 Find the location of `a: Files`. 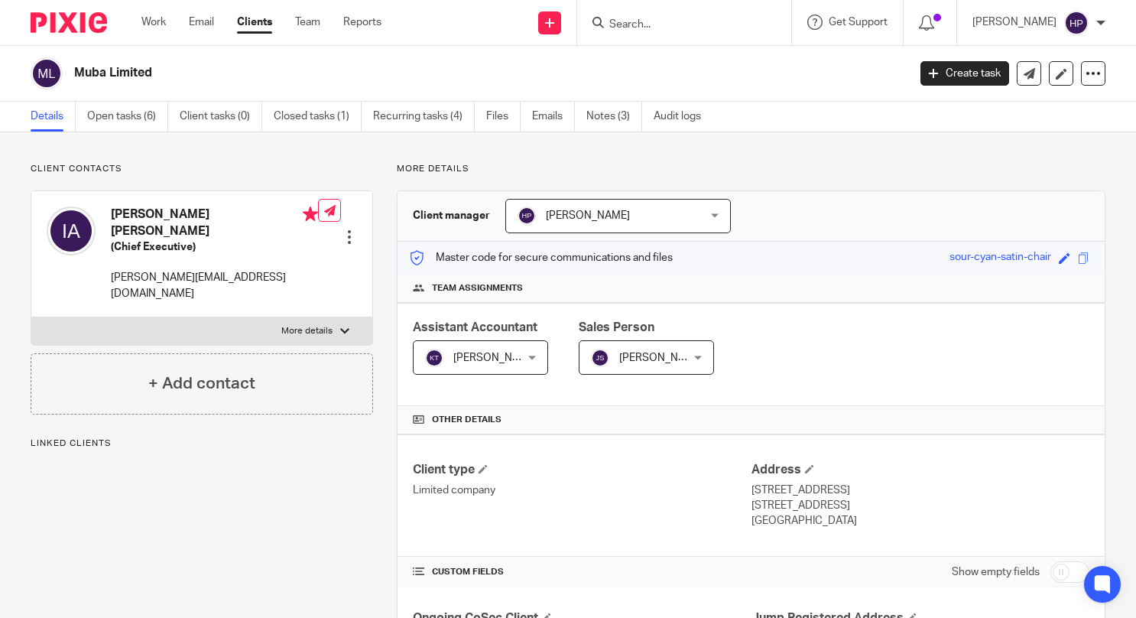

a: Files is located at coordinates (503, 116).